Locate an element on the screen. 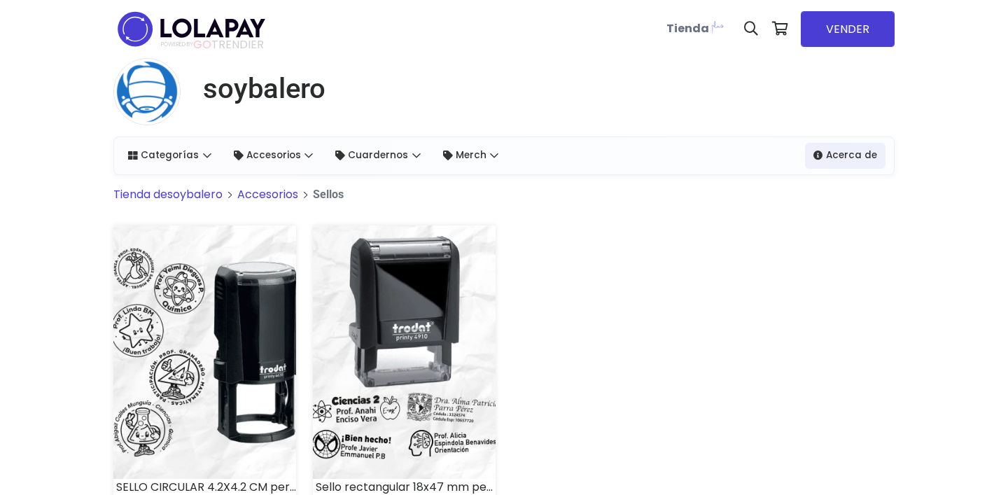  a: Acerca de is located at coordinates (845, 155).